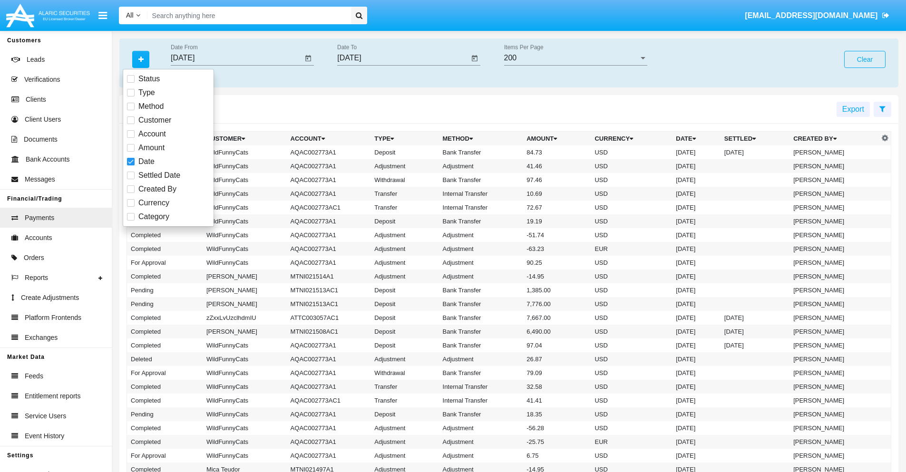 The image size is (906, 472). What do you see at coordinates (556, 442) in the screenshot?
I see `td: -25.75` at bounding box center [556, 442].